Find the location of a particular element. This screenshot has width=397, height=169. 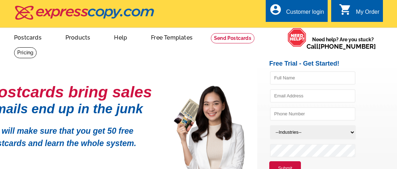

input: Email Address is located at coordinates (313, 96).